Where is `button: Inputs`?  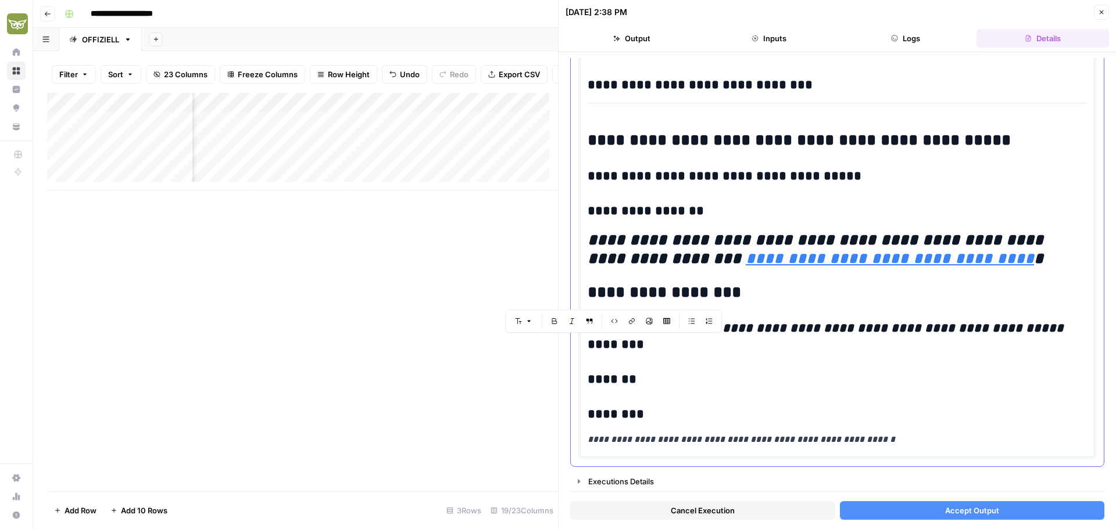 button: Inputs is located at coordinates (769, 38).